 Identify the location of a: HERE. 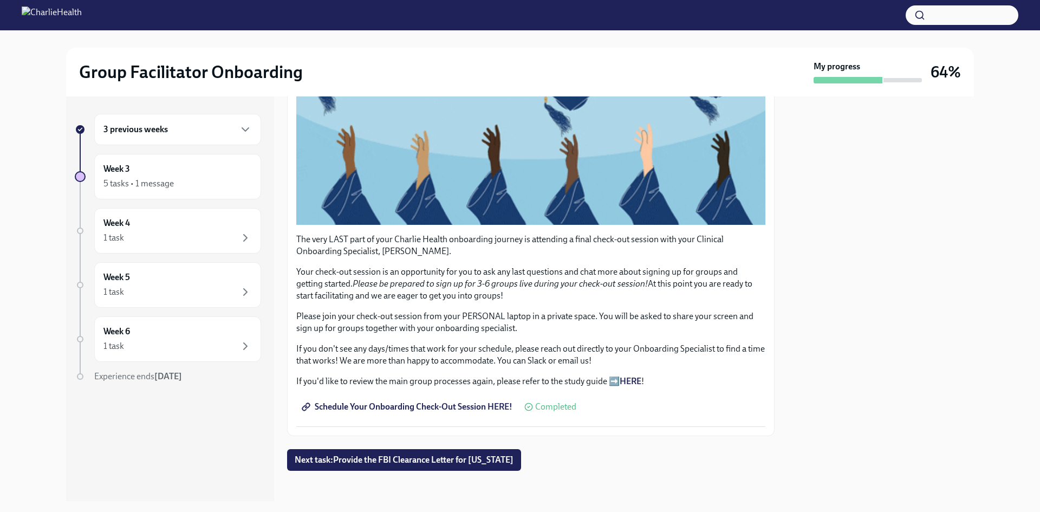
(630, 381).